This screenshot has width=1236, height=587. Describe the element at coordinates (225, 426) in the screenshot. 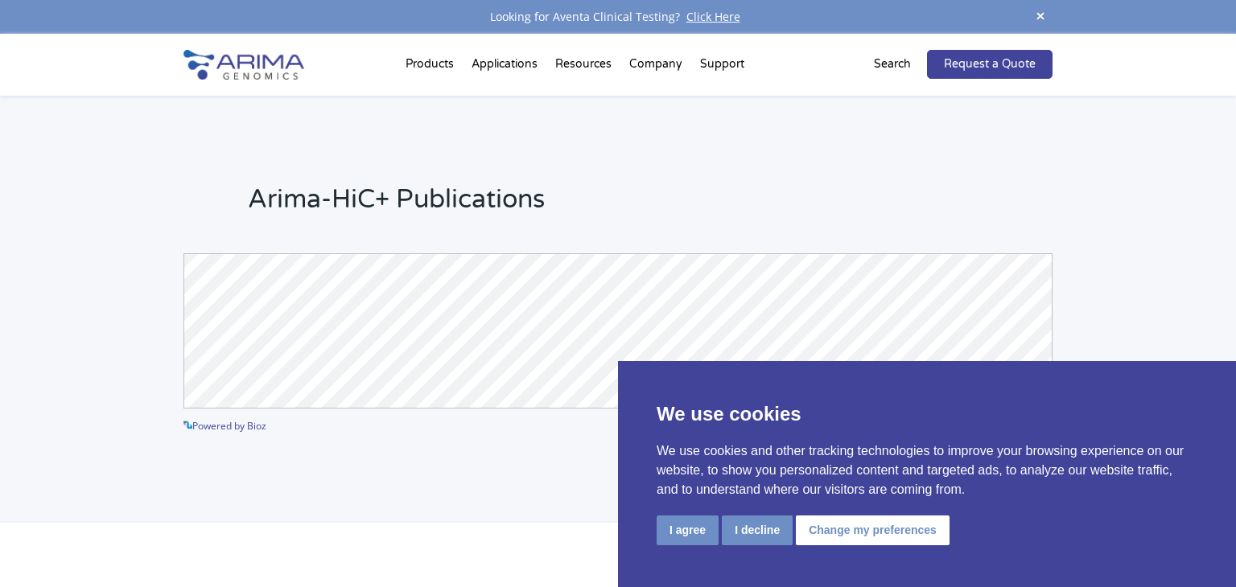

I see `a: Powered by Bioz` at that location.